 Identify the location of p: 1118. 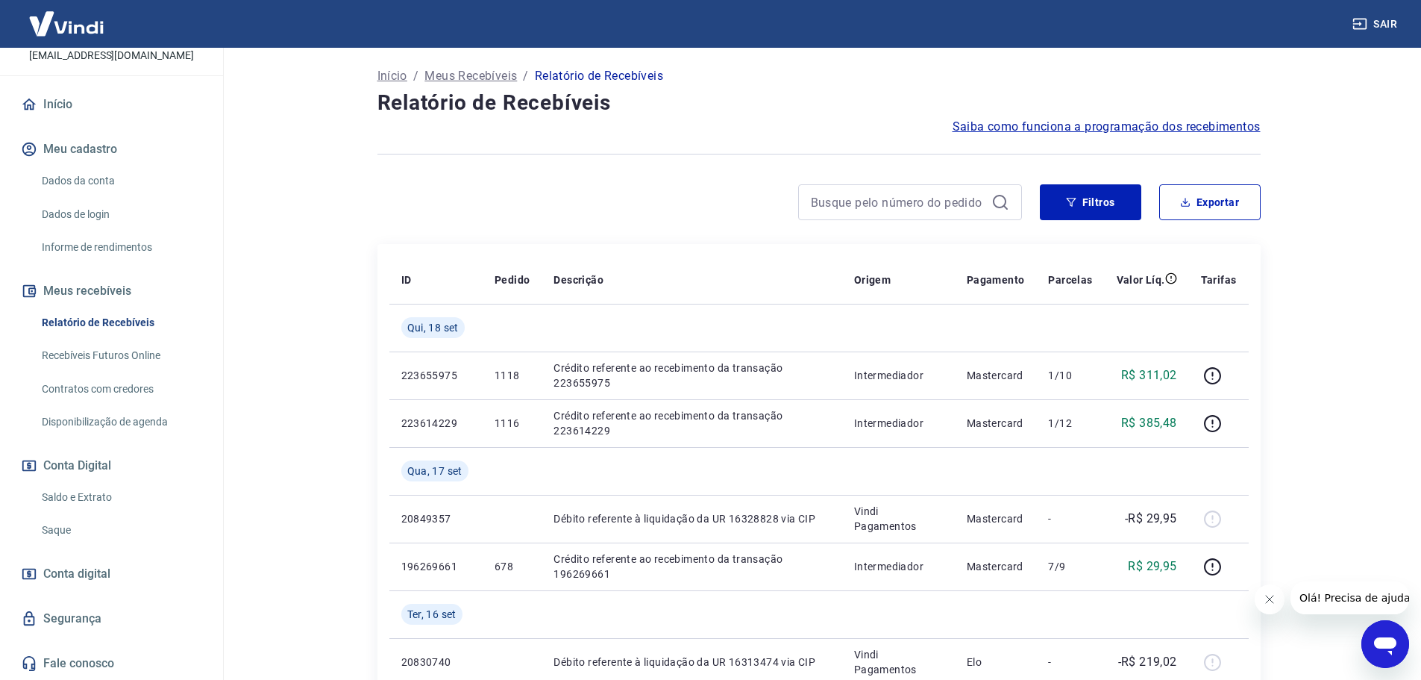
(512, 375).